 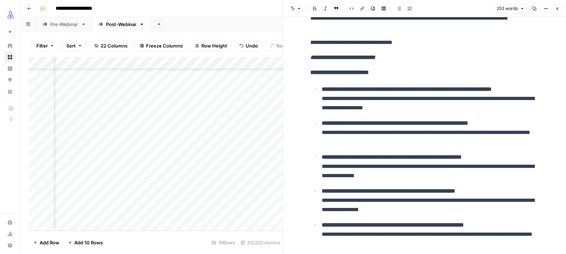 What do you see at coordinates (10, 57) in the screenshot?
I see `a: Browse` at bounding box center [10, 57].